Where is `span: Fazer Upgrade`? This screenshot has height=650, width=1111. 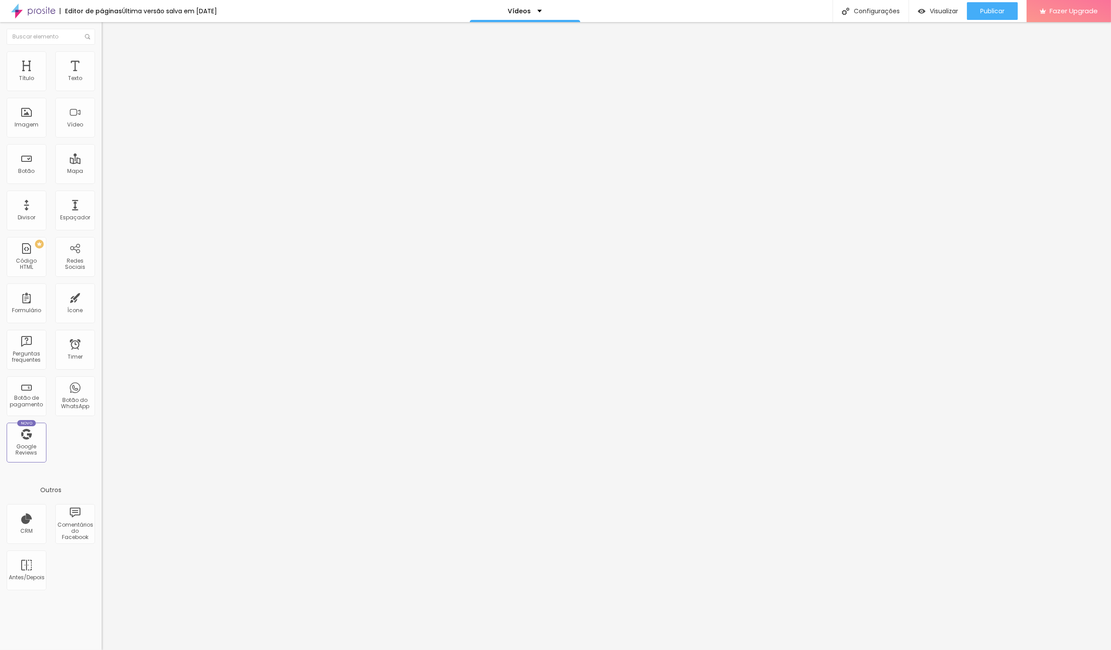
span: Fazer Upgrade is located at coordinates (1074, 11).